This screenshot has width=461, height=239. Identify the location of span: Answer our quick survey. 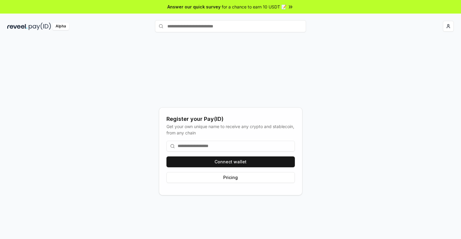
(194, 7).